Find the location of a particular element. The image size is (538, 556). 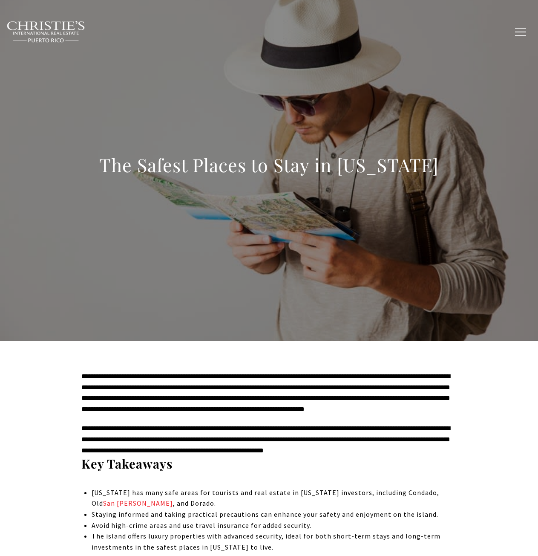

span: The island offers luxury properties with advanced security, ideal for both short-term stays and l... is located at coordinates (266, 541).